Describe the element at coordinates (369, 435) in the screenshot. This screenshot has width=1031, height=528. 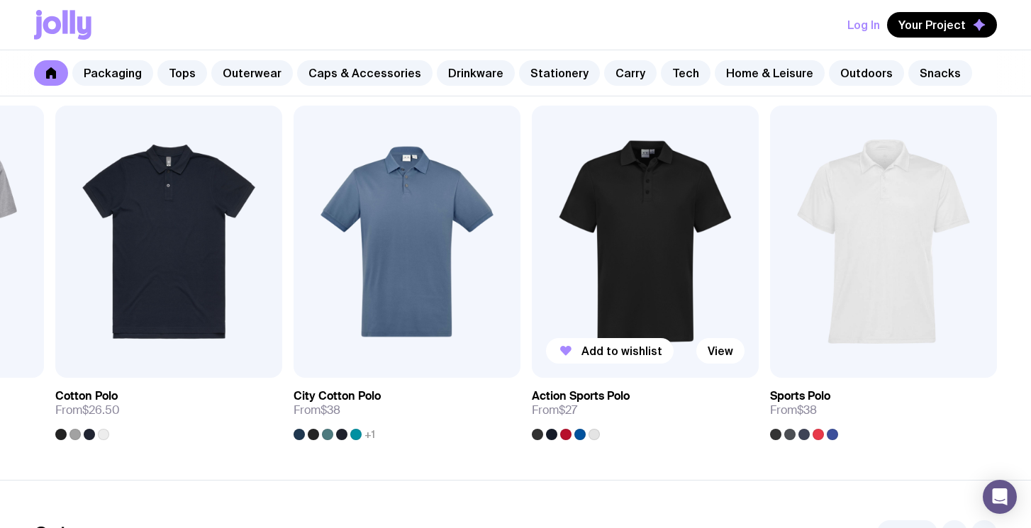
I see `span: +1` at that location.